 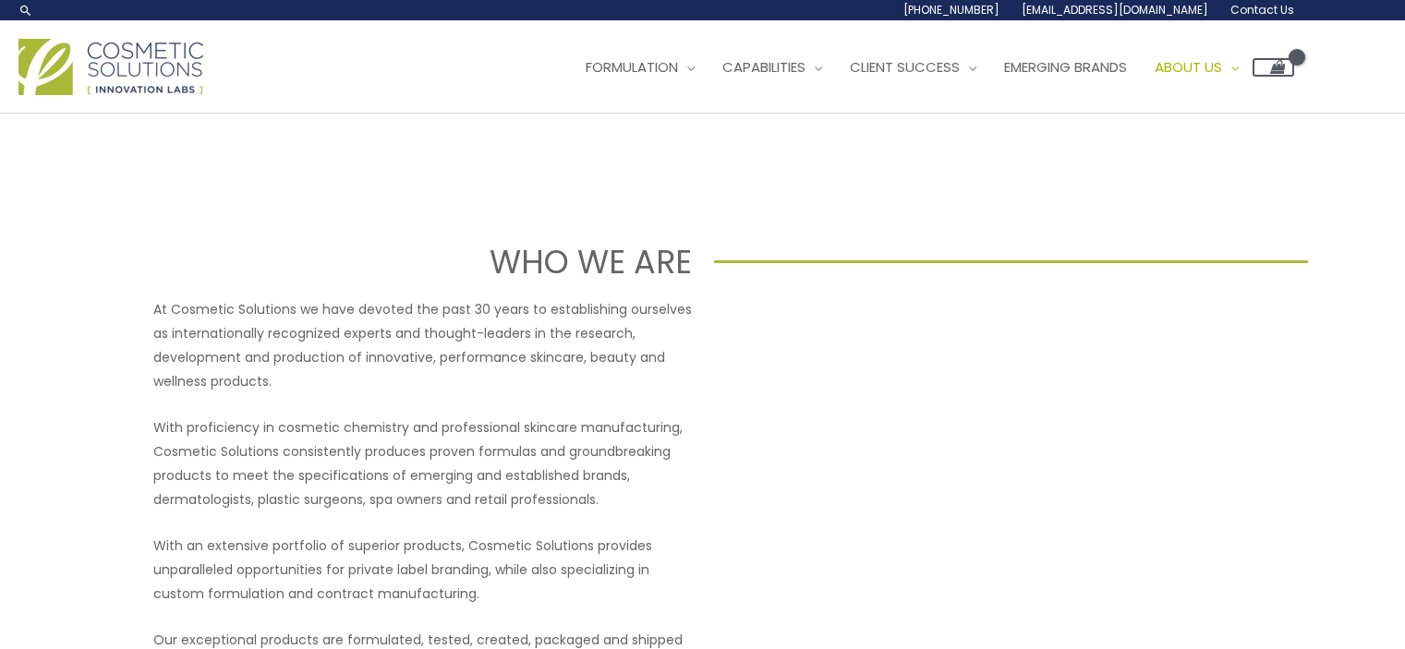 I want to click on p: At Cosmetic Solutions we have devoted the past 30 years to establishing ourselves as internationa..., so click(x=422, y=345).